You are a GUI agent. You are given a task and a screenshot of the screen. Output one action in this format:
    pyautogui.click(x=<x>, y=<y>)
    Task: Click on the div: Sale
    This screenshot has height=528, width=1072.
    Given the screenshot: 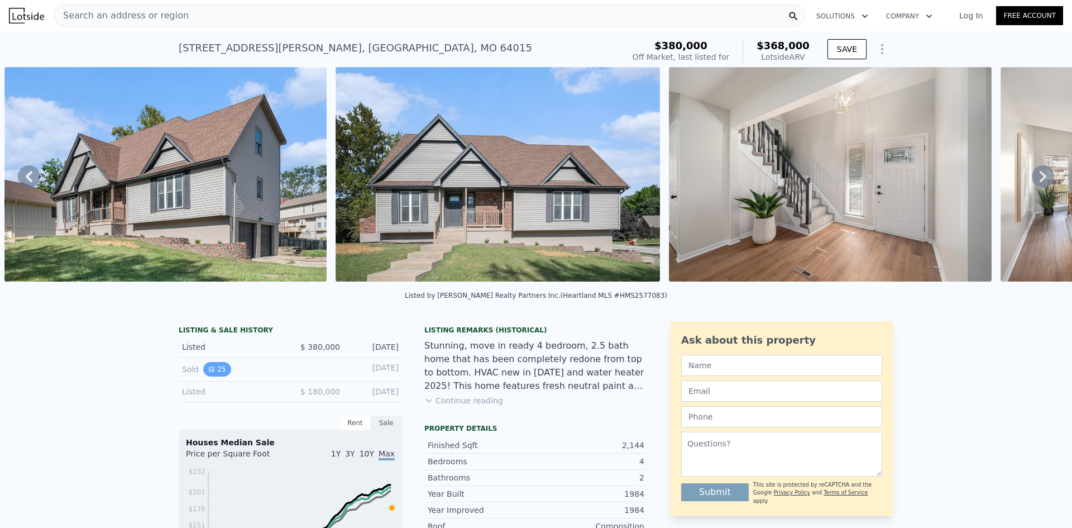 What is the action you would take?
    pyautogui.click(x=386, y=423)
    